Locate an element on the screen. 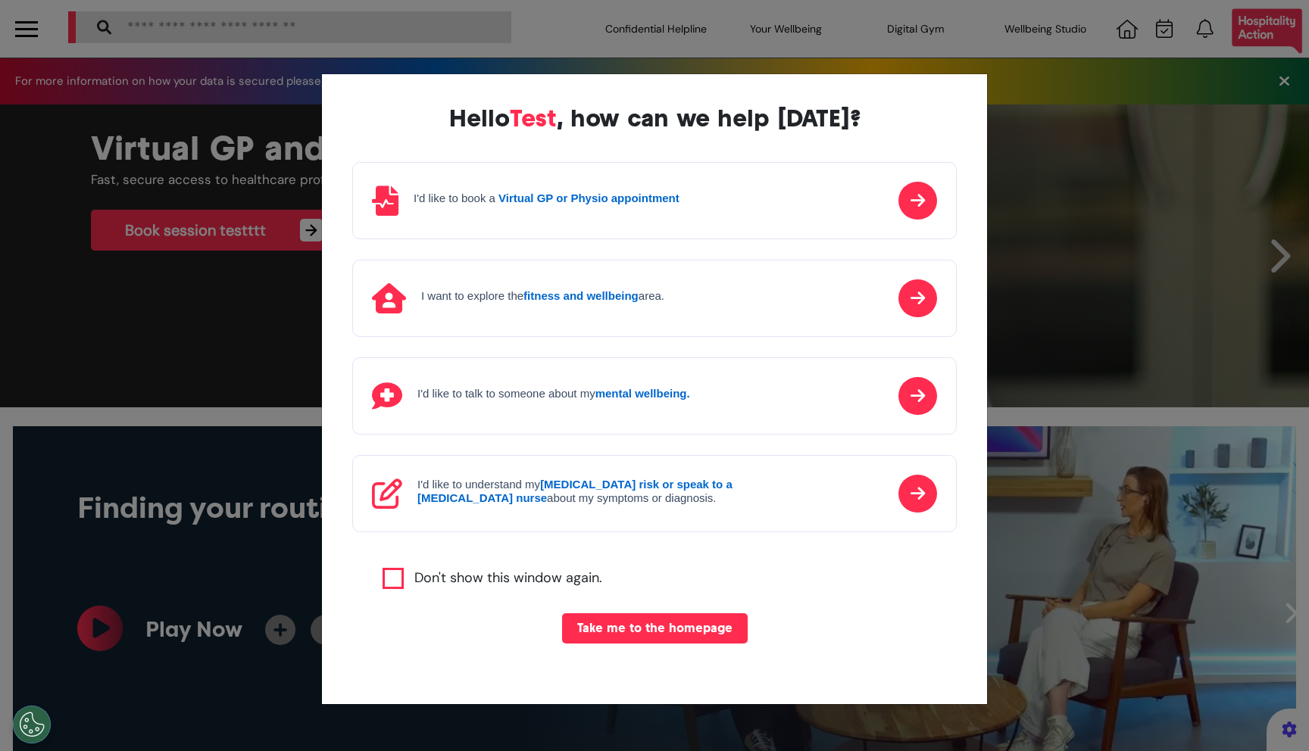 Image resolution: width=1309 pixels, height=751 pixels. label: Don't show this window again. is located at coordinates (508, 579).